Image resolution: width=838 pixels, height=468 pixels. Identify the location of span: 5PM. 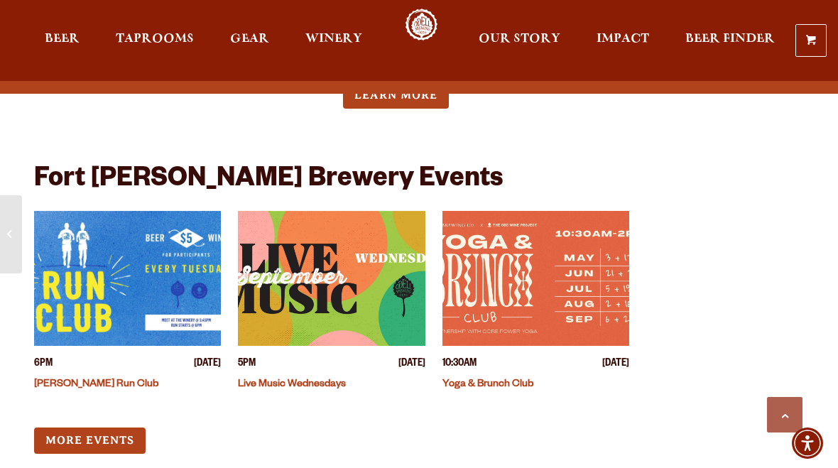
(246, 364).